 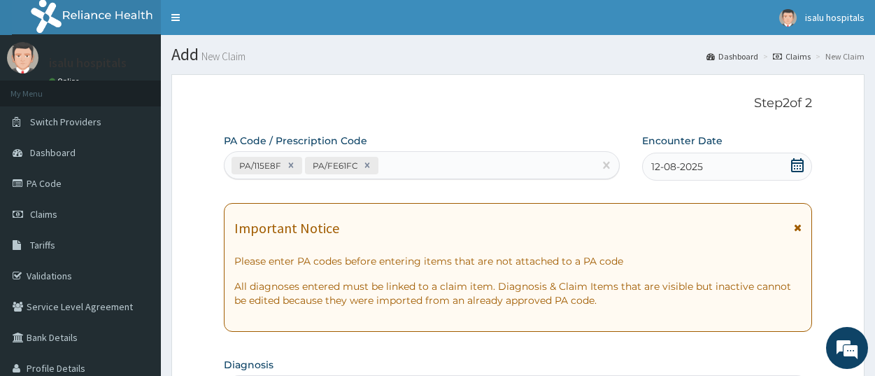 What do you see at coordinates (518, 104) in the screenshot?
I see `p: Step 2 of 2` at bounding box center [518, 104].